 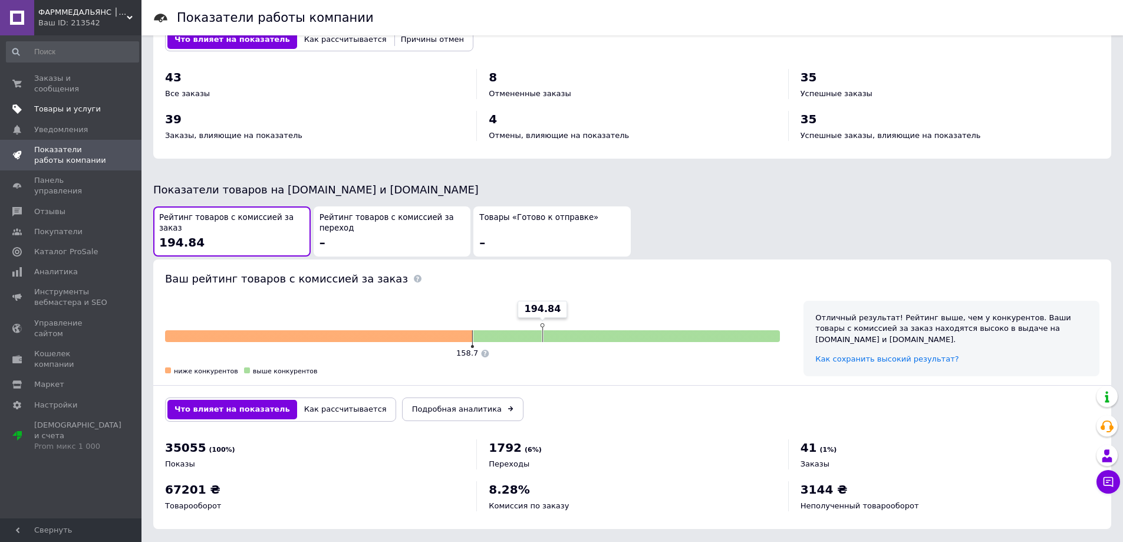 I want to click on div: Отличный результат! Рейтинг выше, чем у конкурентов. Ваши товары с комиссией за заказ находятся в..., so click(x=951, y=328).